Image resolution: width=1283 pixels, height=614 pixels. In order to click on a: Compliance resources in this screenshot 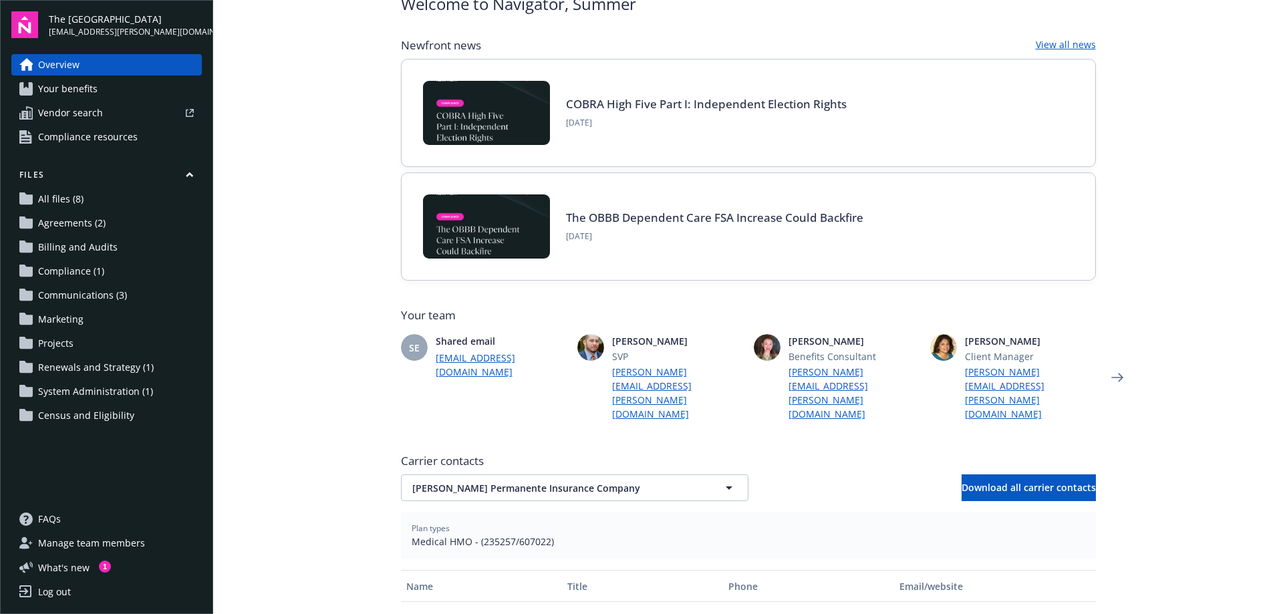, I will do `click(106, 137)`.